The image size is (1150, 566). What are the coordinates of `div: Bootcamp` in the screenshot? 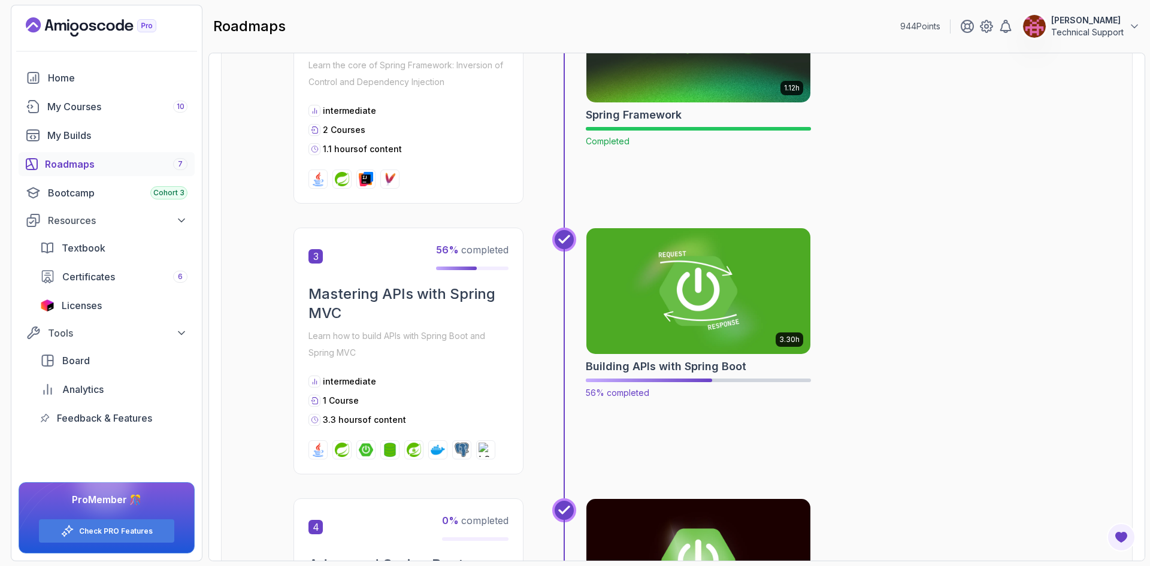 It's located at (117, 193).